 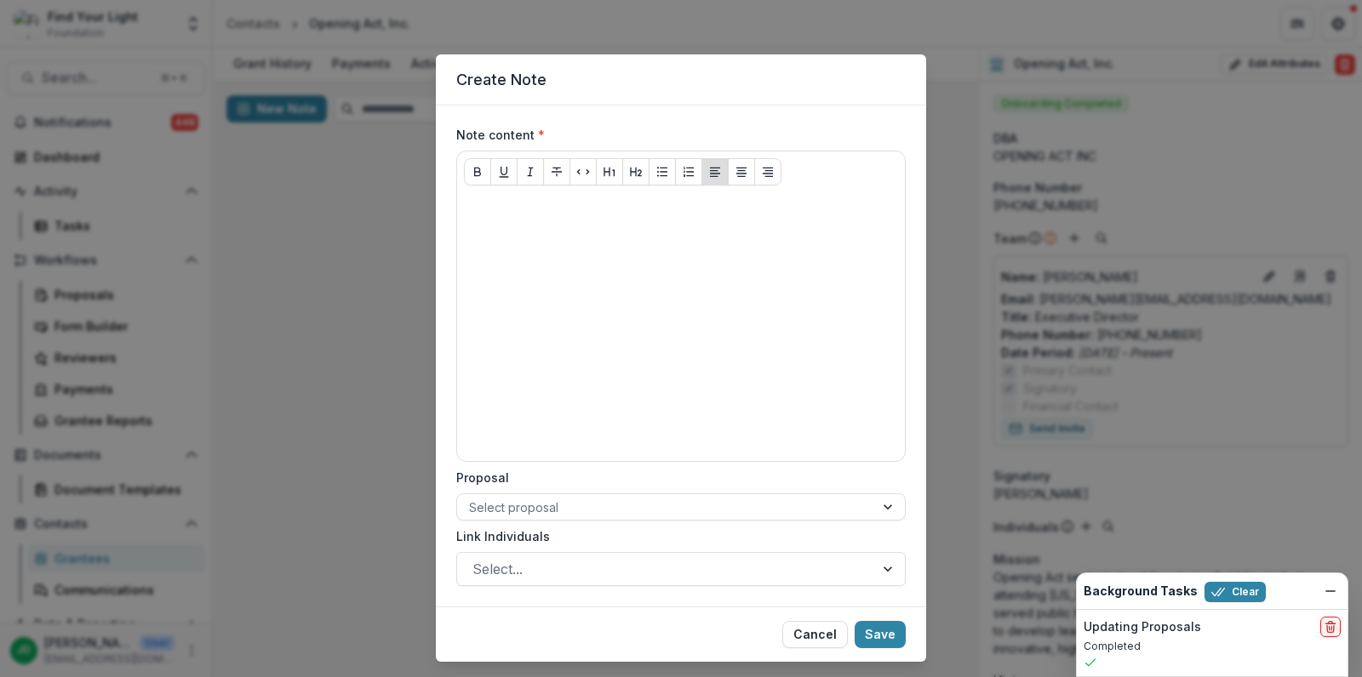 I want to click on button: Clear, so click(x=1235, y=592).